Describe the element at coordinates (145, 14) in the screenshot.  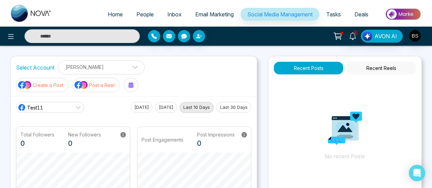
I see `a: People` at that location.